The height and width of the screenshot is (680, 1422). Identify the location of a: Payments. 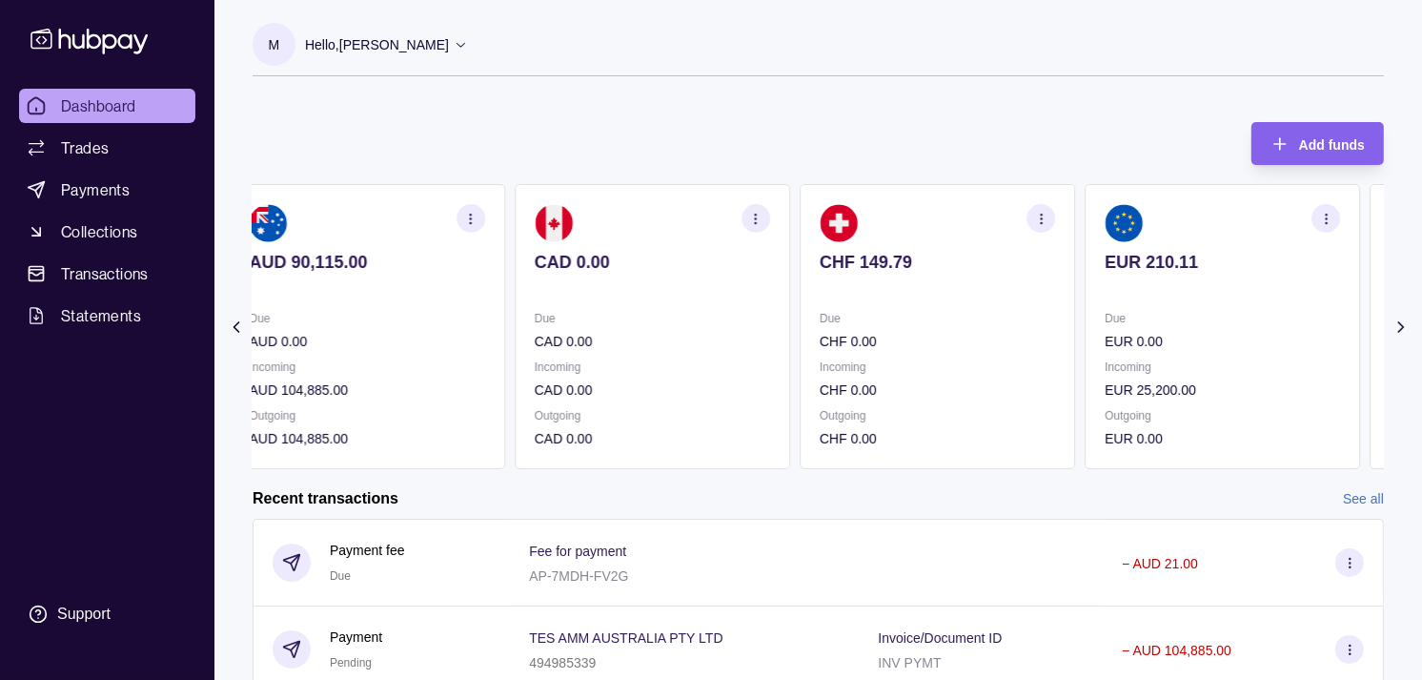
(107, 190).